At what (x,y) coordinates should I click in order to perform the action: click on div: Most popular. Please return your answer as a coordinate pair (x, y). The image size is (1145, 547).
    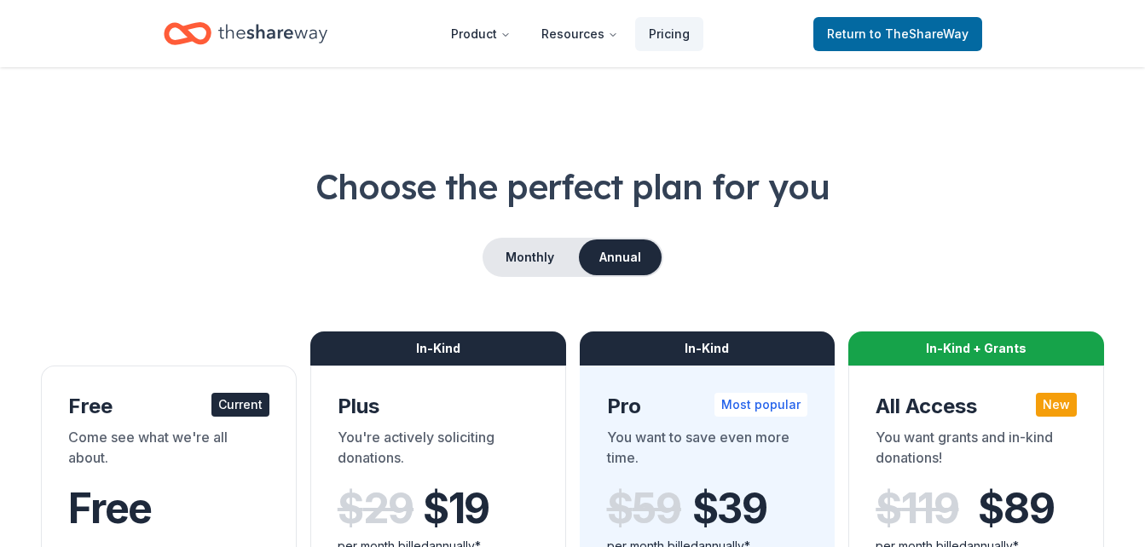
    Looking at the image, I should click on (761, 405).